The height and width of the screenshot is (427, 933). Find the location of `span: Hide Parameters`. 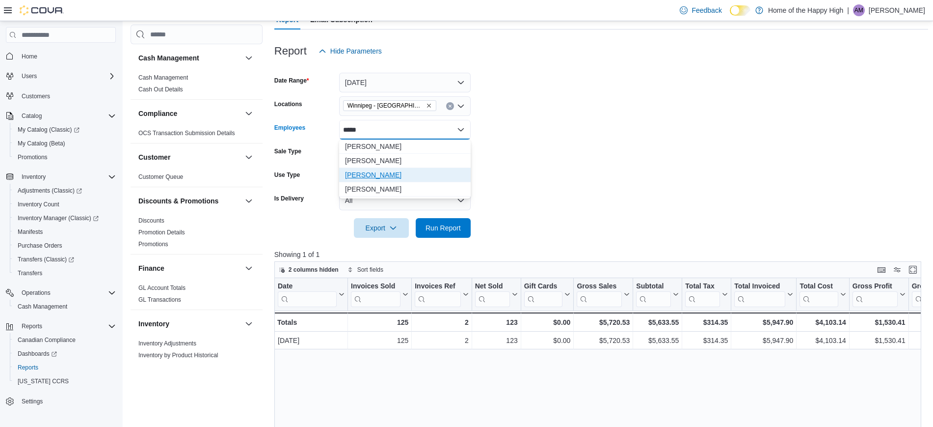

span: Hide Parameters is located at coordinates (356, 51).